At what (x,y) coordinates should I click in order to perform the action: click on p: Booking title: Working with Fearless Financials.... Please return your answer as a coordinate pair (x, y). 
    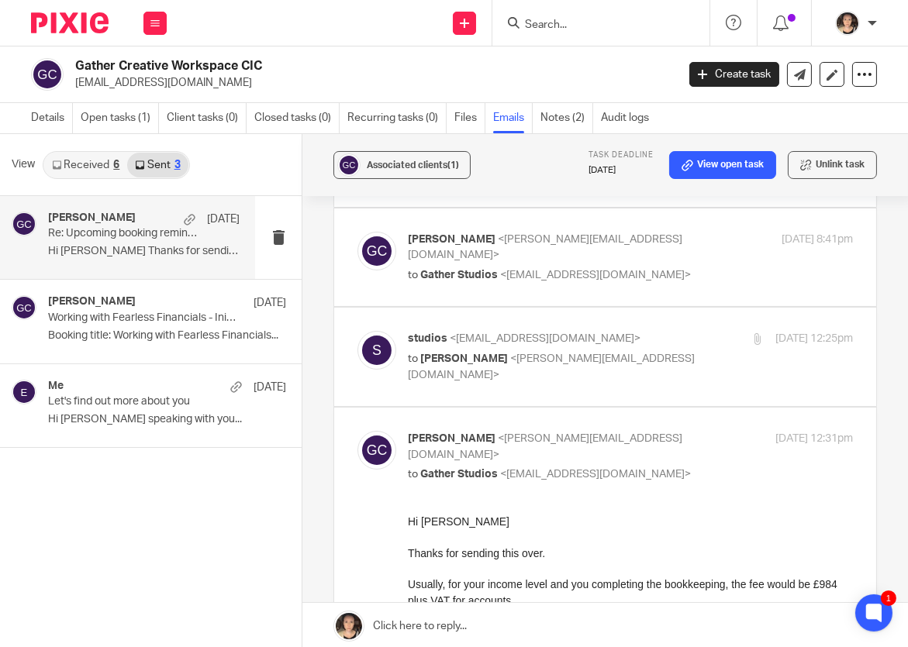
    Looking at the image, I should click on (167, 336).